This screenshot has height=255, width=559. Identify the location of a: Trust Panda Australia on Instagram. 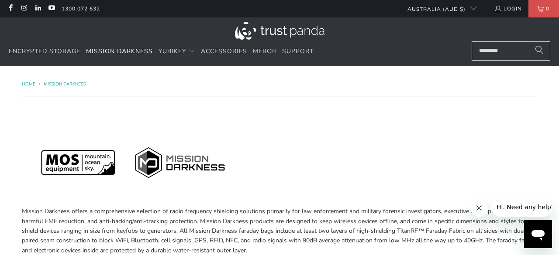
(24, 9).